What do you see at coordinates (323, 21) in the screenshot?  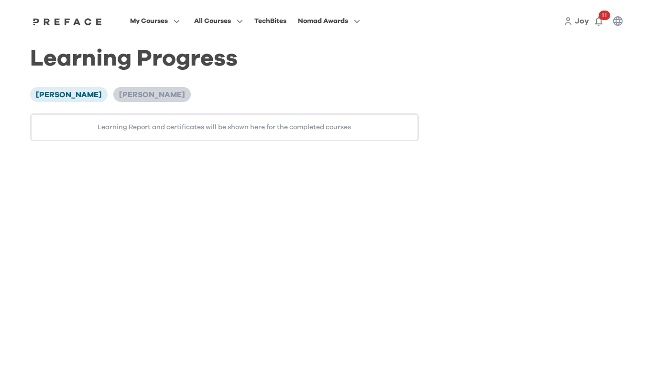 I see `span: Nomad Awards` at bounding box center [323, 21].